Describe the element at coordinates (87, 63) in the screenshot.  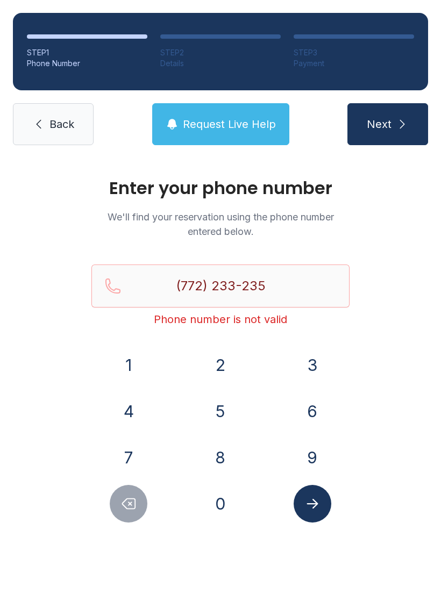
I see `div: Phone Number` at that location.